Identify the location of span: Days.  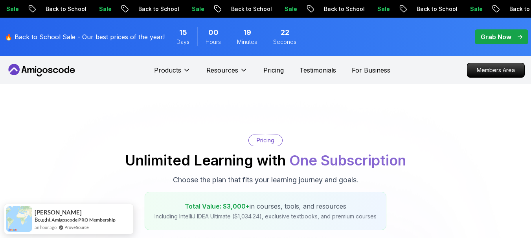
(183, 42).